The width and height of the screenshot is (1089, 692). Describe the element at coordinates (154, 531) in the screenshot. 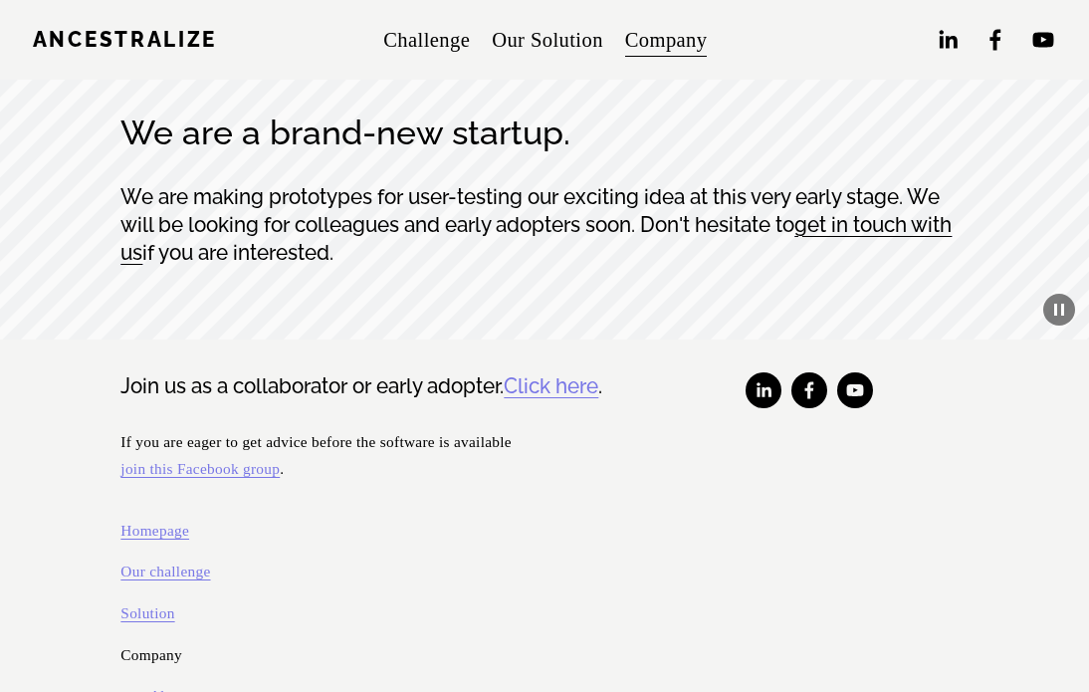

I see `a: Homepage` at that location.